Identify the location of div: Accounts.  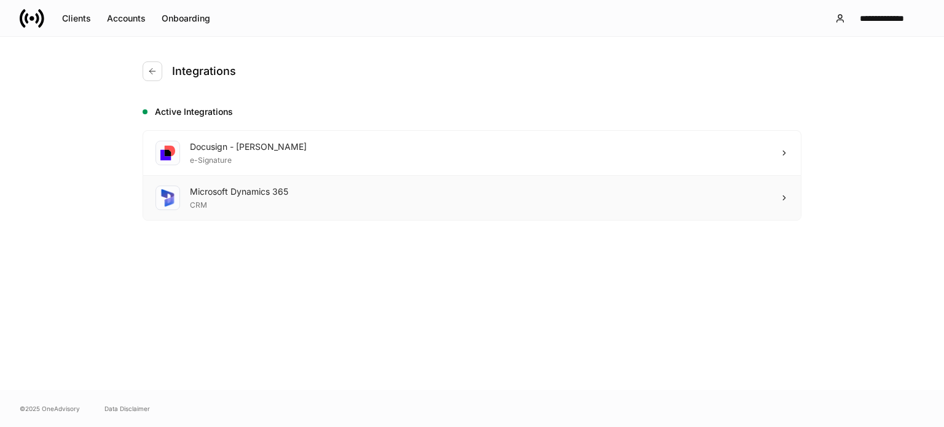
(126, 18).